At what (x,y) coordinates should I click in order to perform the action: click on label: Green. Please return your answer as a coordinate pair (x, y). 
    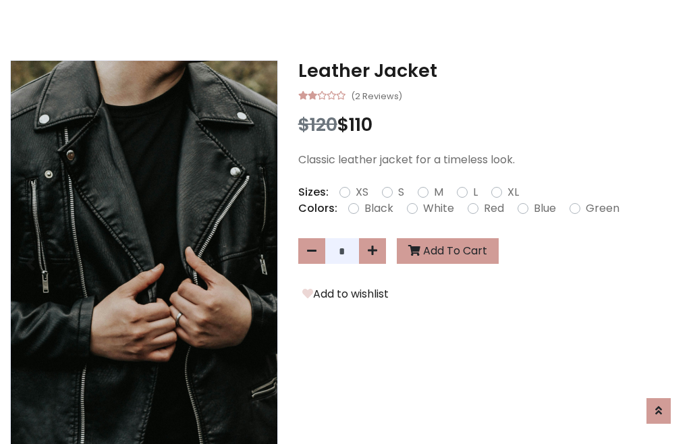
    Looking at the image, I should click on (603, 209).